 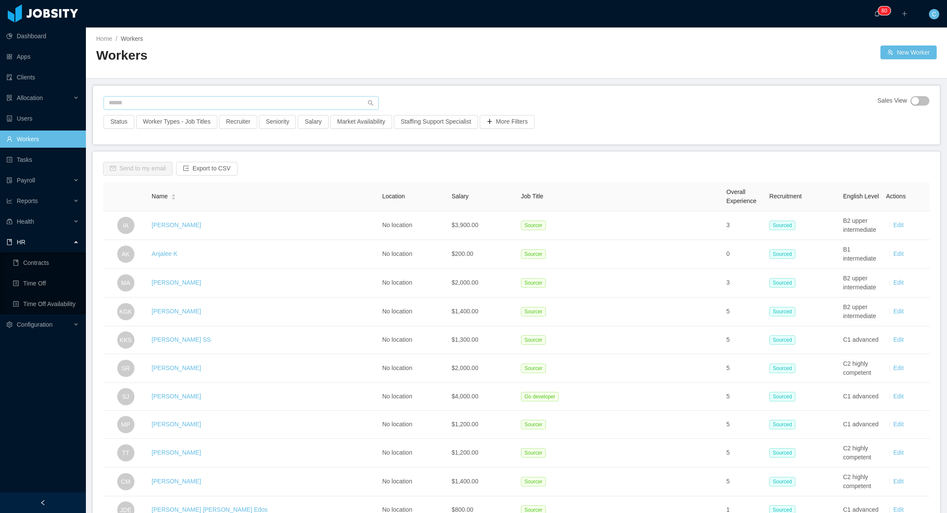 I want to click on button: icon: plusMore Filters, so click(x=507, y=122).